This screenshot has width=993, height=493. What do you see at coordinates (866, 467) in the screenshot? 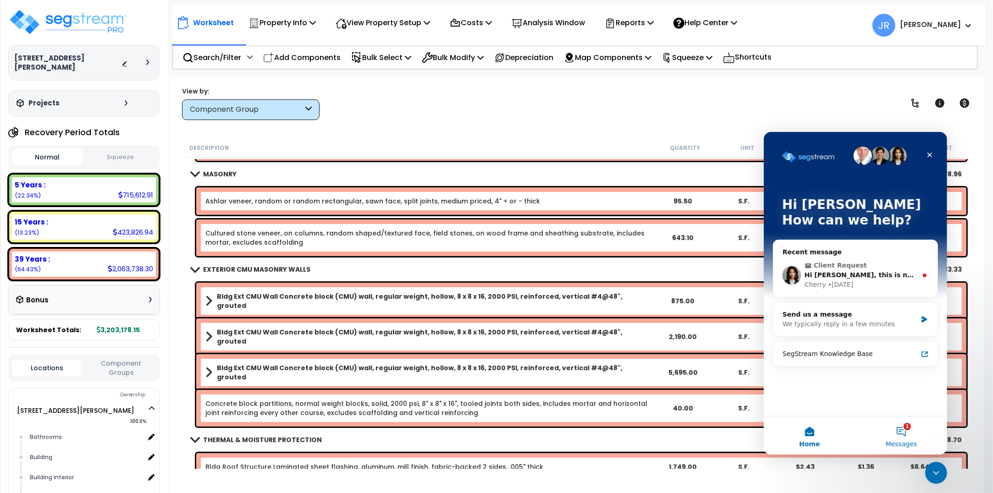
I see `div: $1.36` at bounding box center [866, 467].